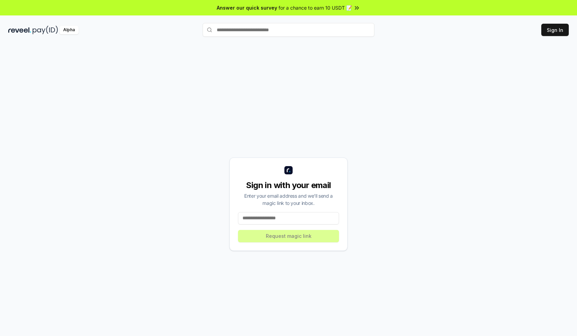 The width and height of the screenshot is (577, 336). Describe the element at coordinates (289, 186) in the screenshot. I see `div: Sign in with your email` at that location.